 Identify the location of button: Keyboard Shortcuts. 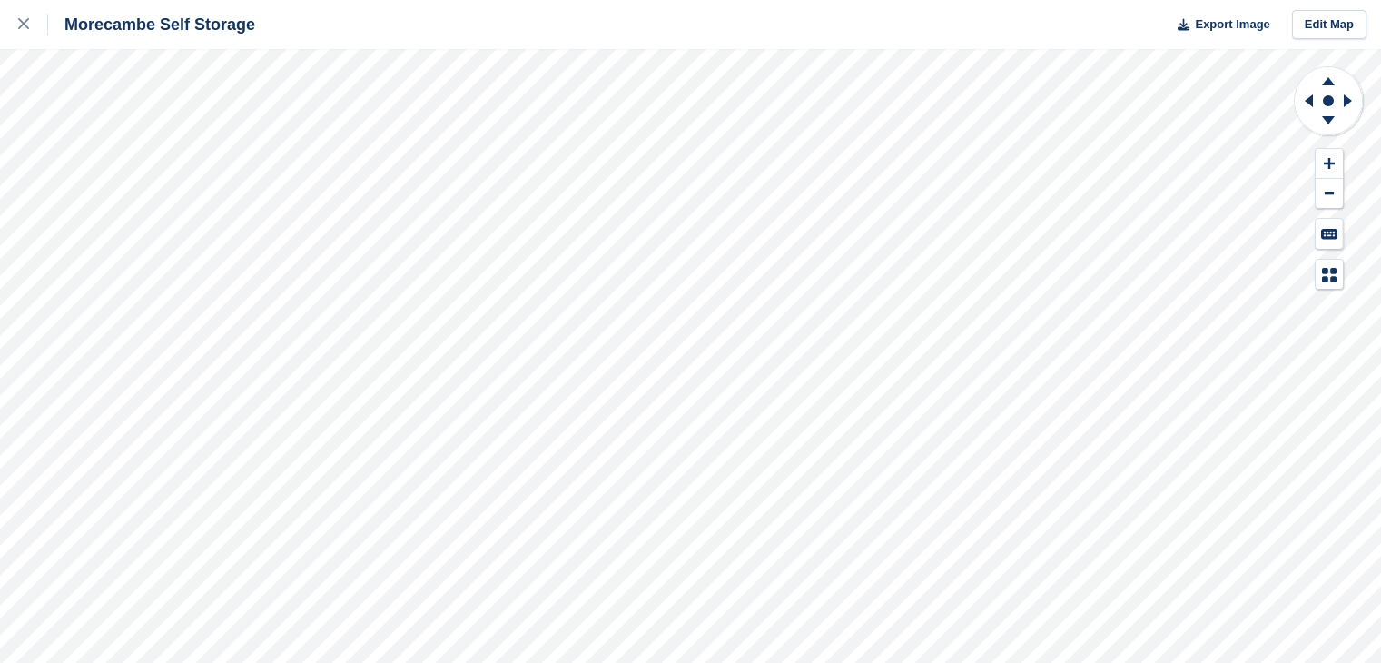
(1330, 233).